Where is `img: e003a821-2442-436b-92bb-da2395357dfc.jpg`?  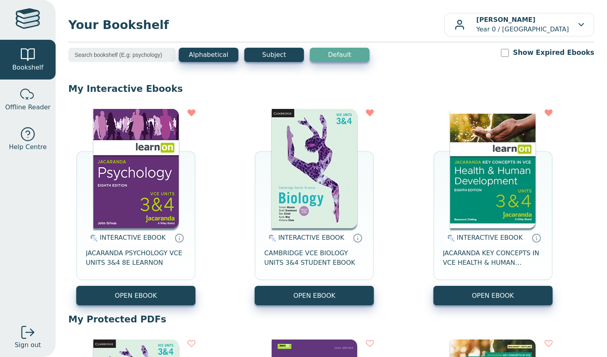
img: e003a821-2442-436b-92bb-da2395357dfc.jpg is located at coordinates (493, 168).